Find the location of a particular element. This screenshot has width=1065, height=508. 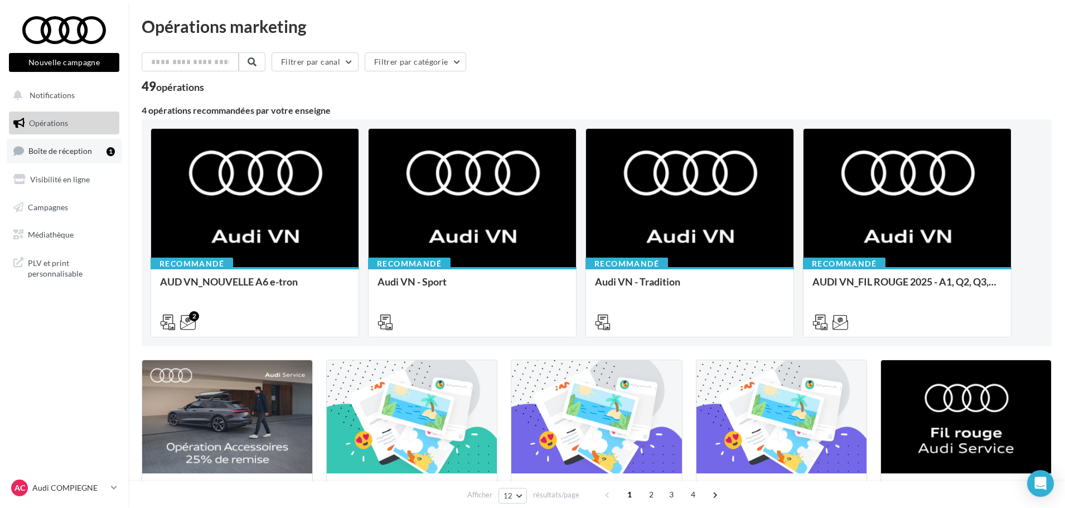

span: Campagnes is located at coordinates (48, 206).